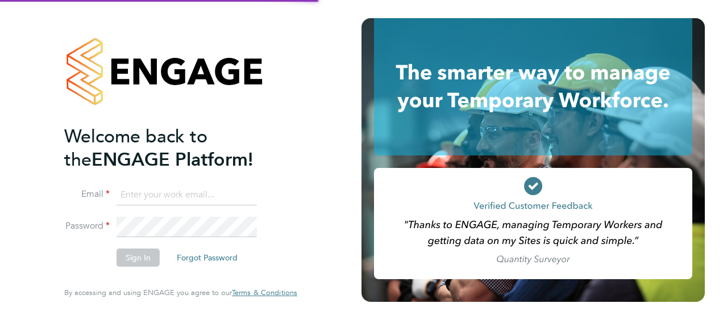  What do you see at coordinates (136, 148) in the screenshot?
I see `span: Welcome back to the` at bounding box center [136, 148].